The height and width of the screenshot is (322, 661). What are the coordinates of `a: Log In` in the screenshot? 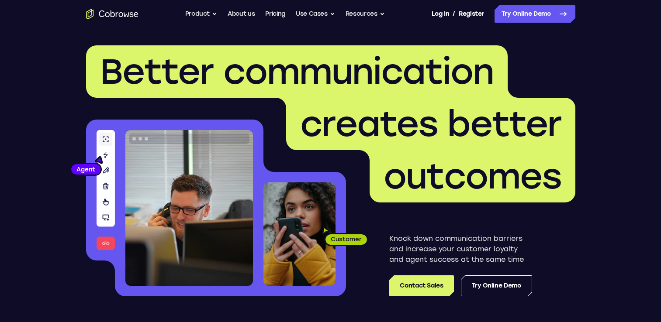 It's located at (440, 14).